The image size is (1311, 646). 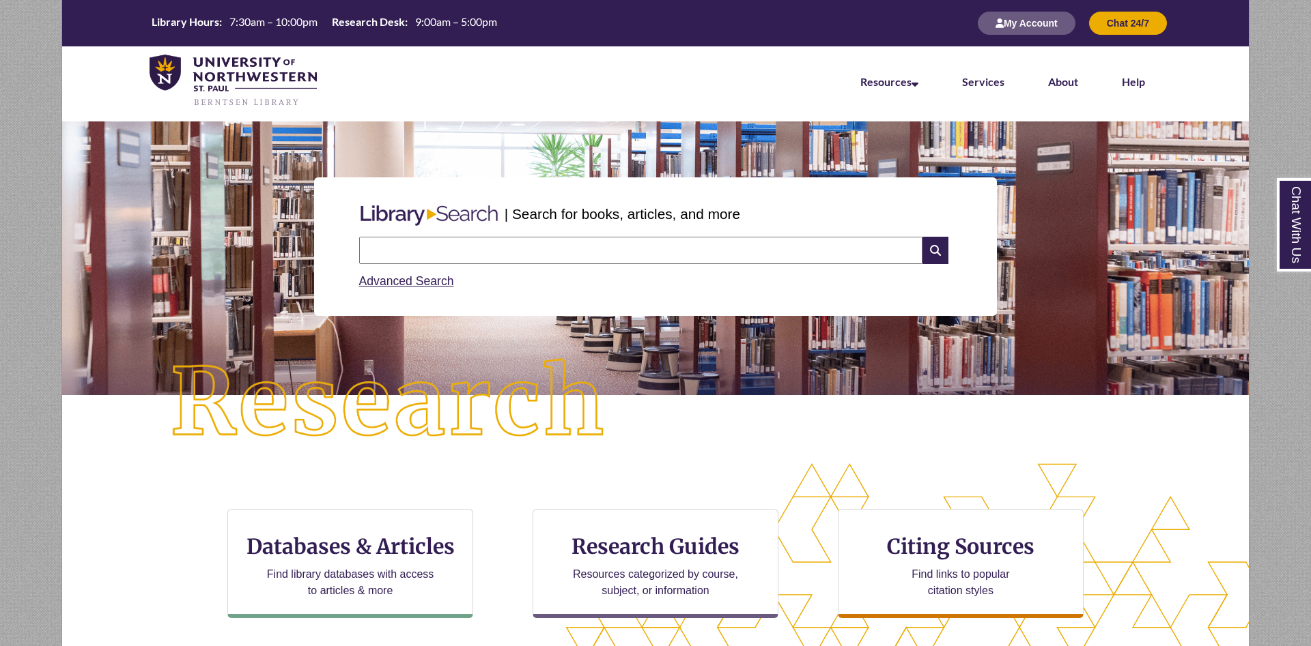 What do you see at coordinates (622, 214) in the screenshot?
I see `p: | Search for books, articles, and more` at bounding box center [622, 214].